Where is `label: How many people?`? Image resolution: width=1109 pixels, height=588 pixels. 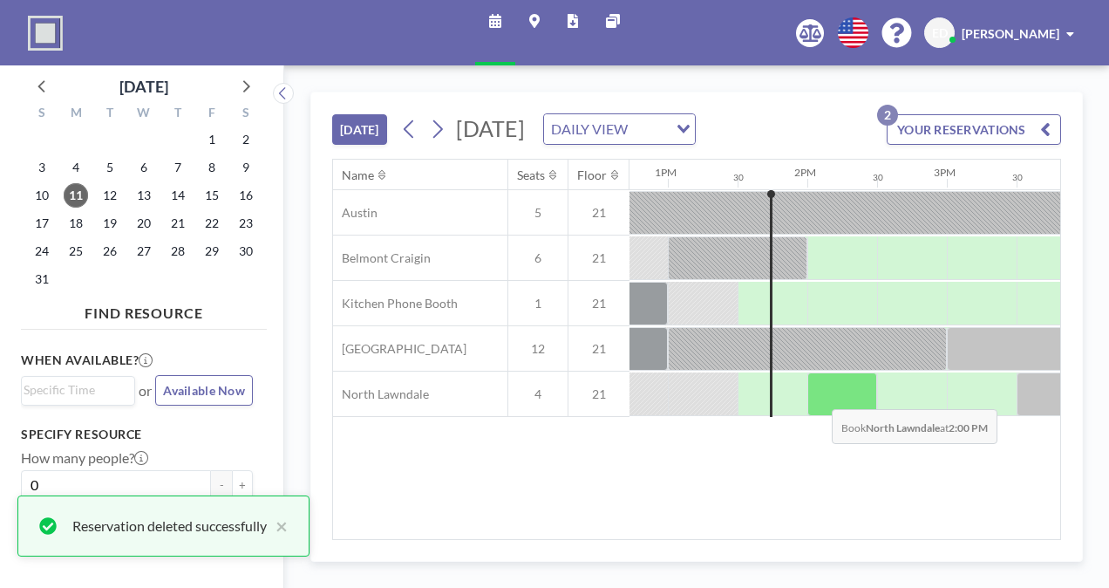 label: How many people? is located at coordinates (85, 458).